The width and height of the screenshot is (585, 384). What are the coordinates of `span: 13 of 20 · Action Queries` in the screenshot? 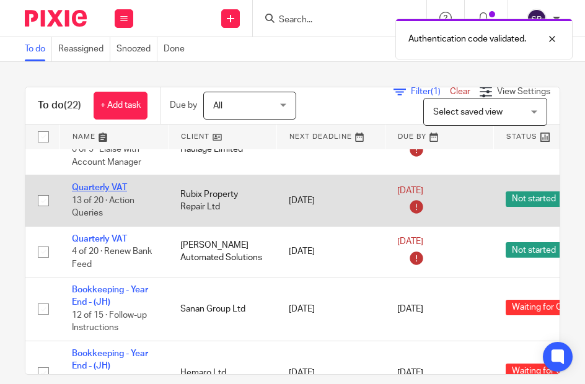 It's located at (103, 207).